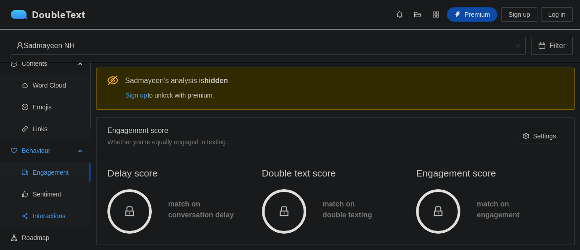  What do you see at coordinates (335, 173) in the screenshot?
I see `h2: Double text score` at bounding box center [335, 173].